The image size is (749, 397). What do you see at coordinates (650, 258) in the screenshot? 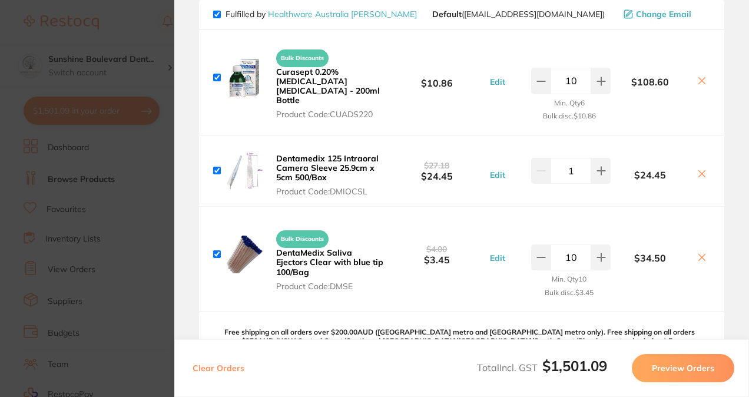
I see `b: $34.50` at bounding box center [650, 258].